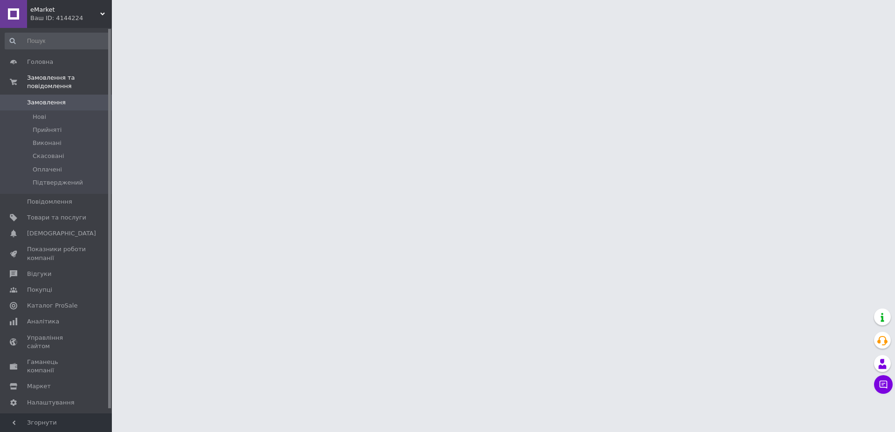 This screenshot has width=895, height=432. Describe the element at coordinates (57, 41) in the screenshot. I see `input: Пошук` at that location.